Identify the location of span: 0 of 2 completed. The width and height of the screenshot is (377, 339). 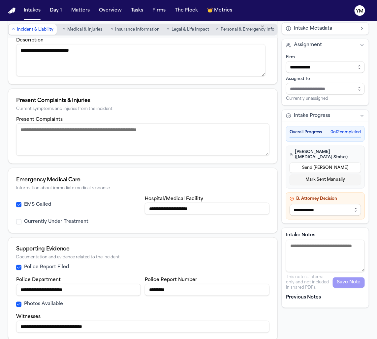
(345, 132).